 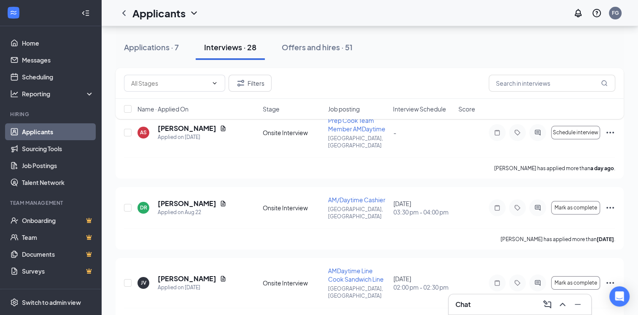 What do you see at coordinates (14, 94) in the screenshot?
I see `svg: Analysis` at bounding box center [14, 94].